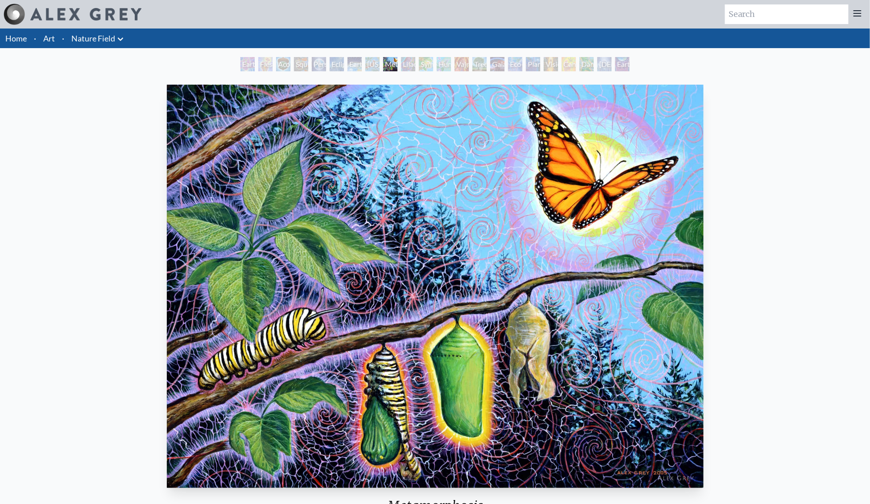 This screenshot has height=504, width=870. I want to click on div: Gaia, so click(497, 64).